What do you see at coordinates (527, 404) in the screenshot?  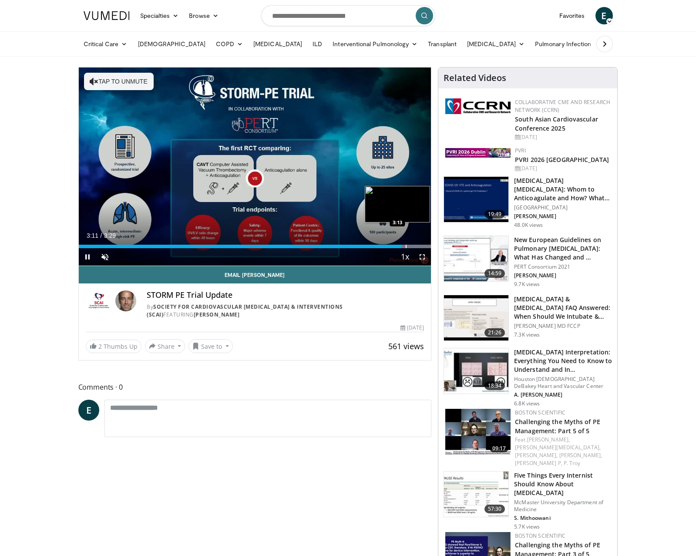 I see `p: 6.8K views` at bounding box center [527, 404].